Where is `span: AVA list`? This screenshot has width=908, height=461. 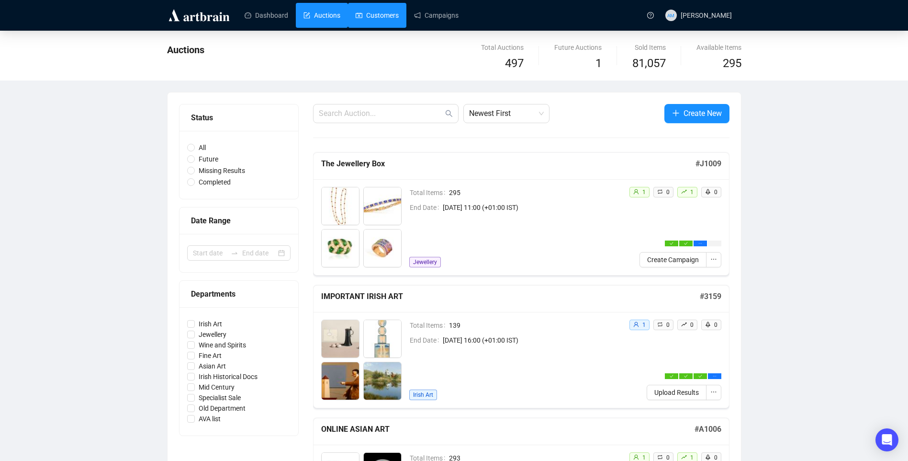 span: AVA list is located at coordinates (210, 418).